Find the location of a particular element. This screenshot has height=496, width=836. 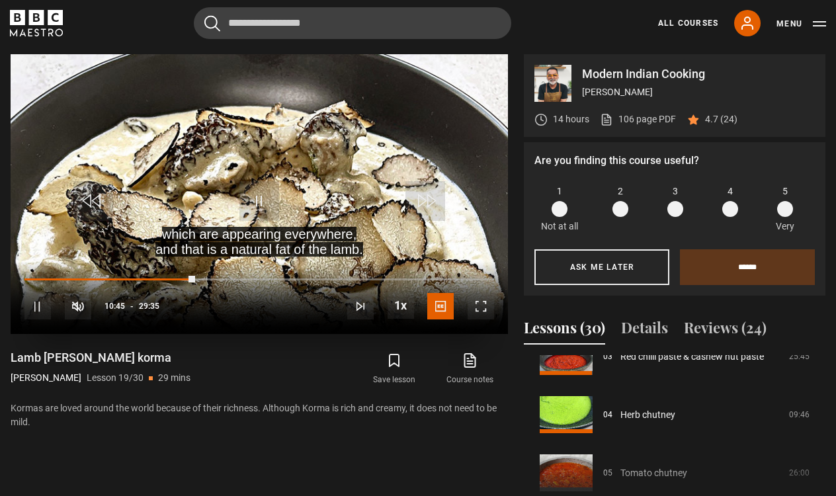

button: Unmute is located at coordinates (78, 306).